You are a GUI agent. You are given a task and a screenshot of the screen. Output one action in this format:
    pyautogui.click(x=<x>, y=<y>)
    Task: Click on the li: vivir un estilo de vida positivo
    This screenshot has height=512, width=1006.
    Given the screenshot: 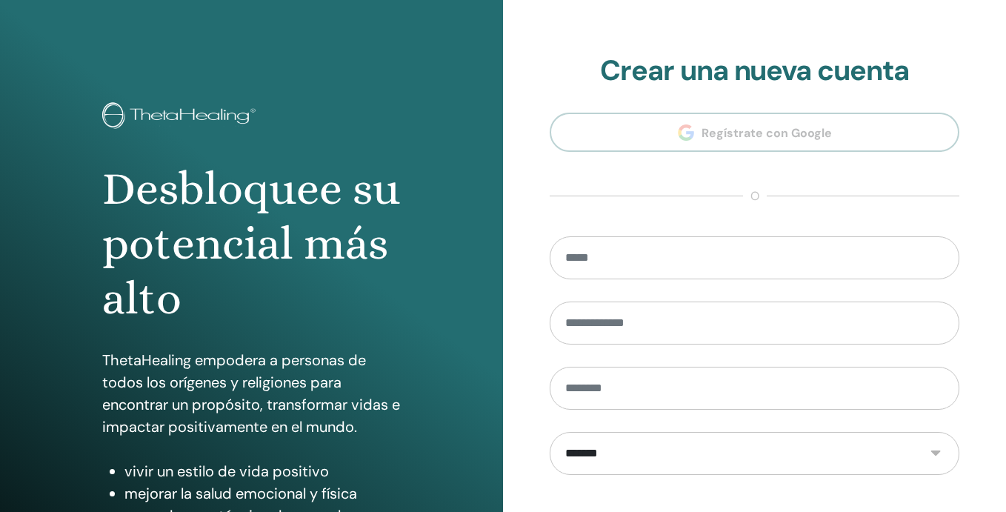 What is the action you would take?
    pyautogui.click(x=262, y=471)
    